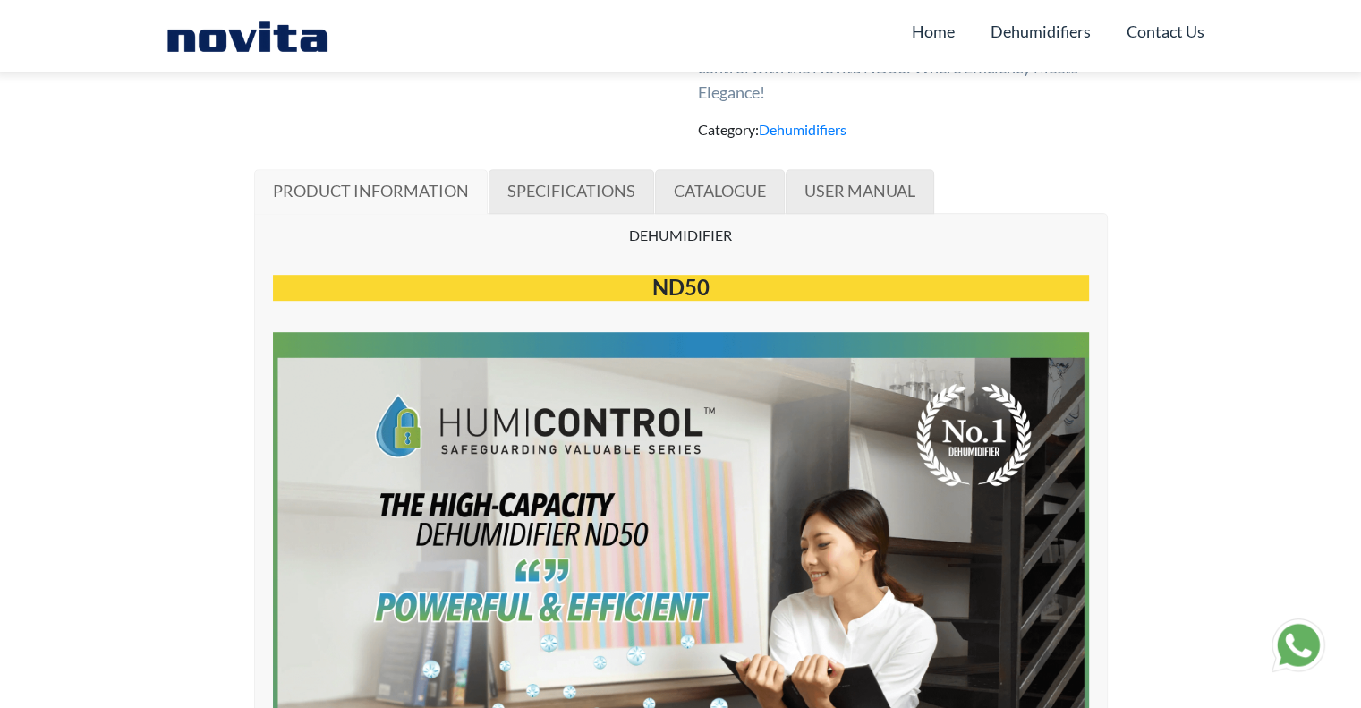  What do you see at coordinates (934, 31) in the screenshot?
I see `a: Home` at bounding box center [934, 31].